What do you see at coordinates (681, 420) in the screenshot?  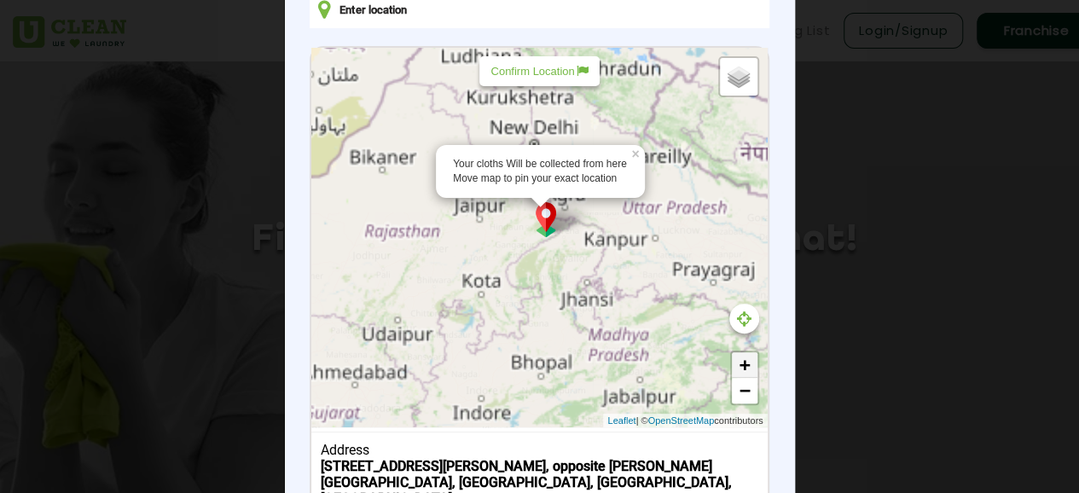 I see `a: OpenStreetMap` at bounding box center [681, 420].